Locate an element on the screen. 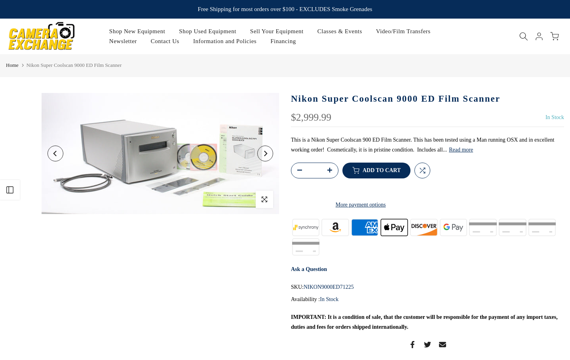 This screenshot has width=570, height=360. div: Availability : is located at coordinates (427, 299).